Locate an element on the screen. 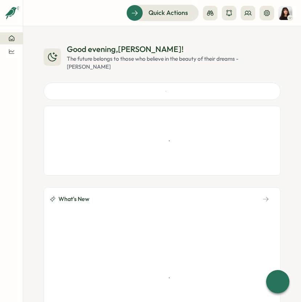 This screenshot has width=301, height=302. button: Quick Actions is located at coordinates (162, 13).